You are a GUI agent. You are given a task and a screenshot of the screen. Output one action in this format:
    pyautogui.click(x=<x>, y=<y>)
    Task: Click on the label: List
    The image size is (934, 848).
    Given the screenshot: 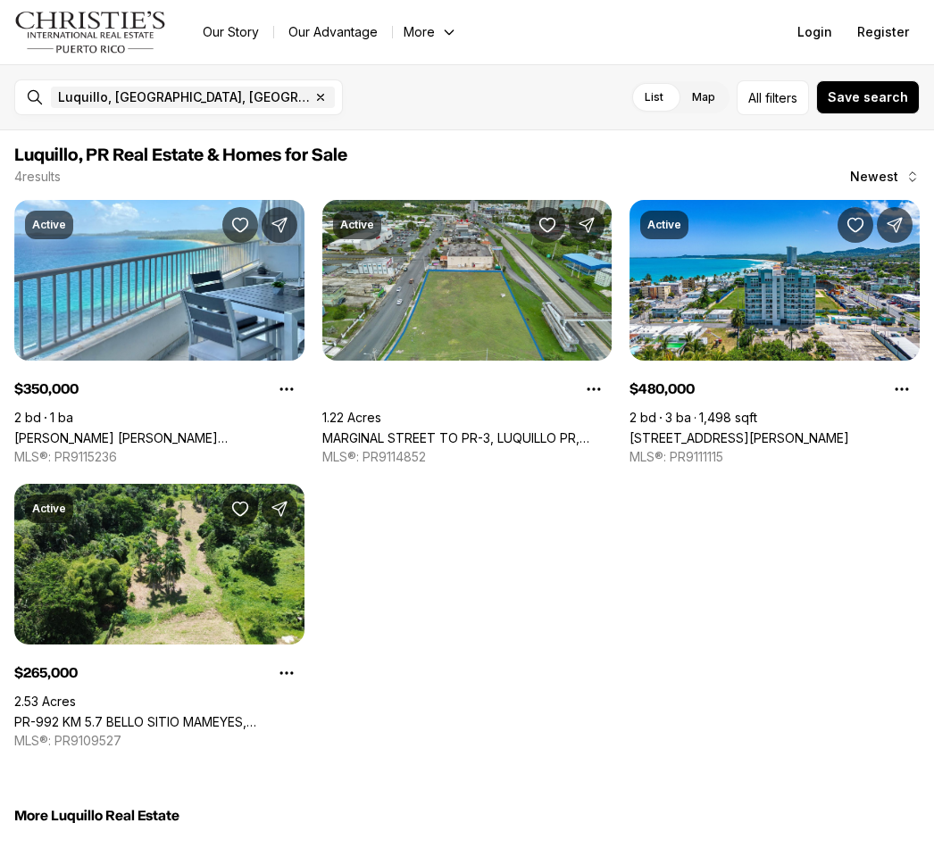 What is the action you would take?
    pyautogui.click(x=654, y=97)
    